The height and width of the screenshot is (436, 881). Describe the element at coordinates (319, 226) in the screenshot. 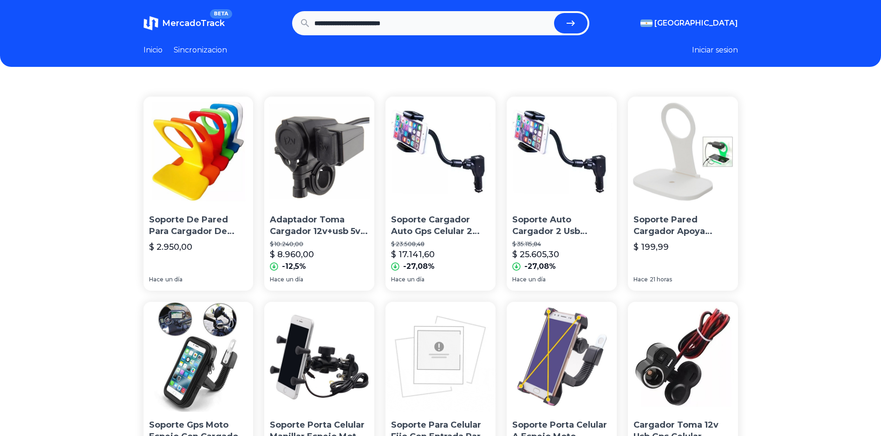

I see `p: Adaptador Toma Cargador 12v+usb 5v Moto Gps Celular Soporte` at that location.